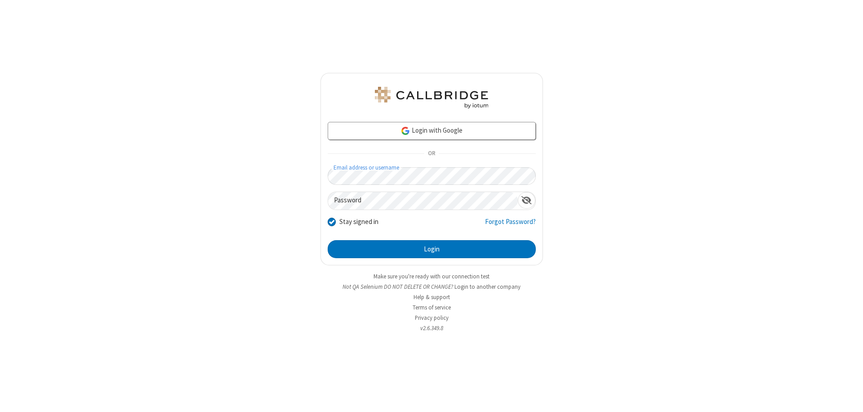 This screenshot has height=412, width=863. Describe the element at coordinates (431, 297) in the screenshot. I see `a: Help & support` at that location.